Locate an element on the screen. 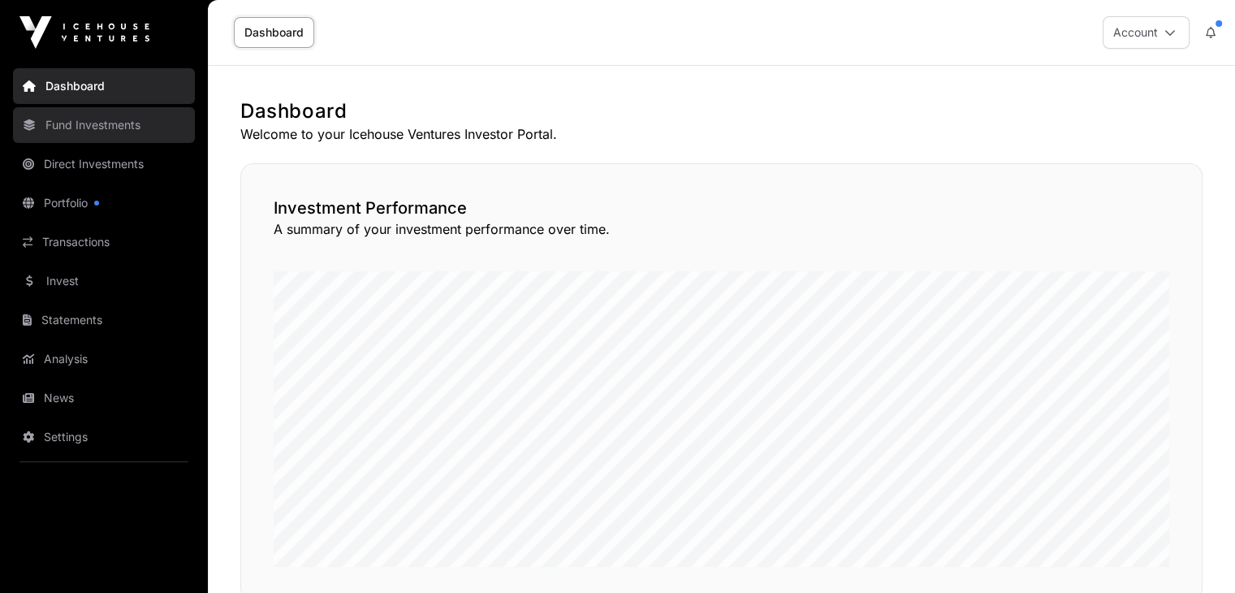  p: A summary of your investment performance over time. is located at coordinates (721, 229).